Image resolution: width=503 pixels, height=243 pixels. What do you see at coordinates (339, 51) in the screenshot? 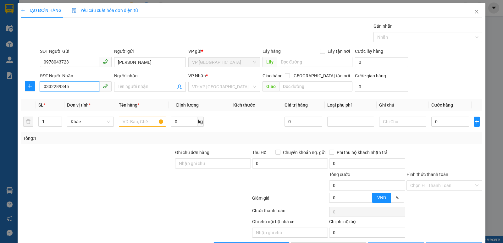
I see `span: Lấy tận nơi` at bounding box center [339, 51].